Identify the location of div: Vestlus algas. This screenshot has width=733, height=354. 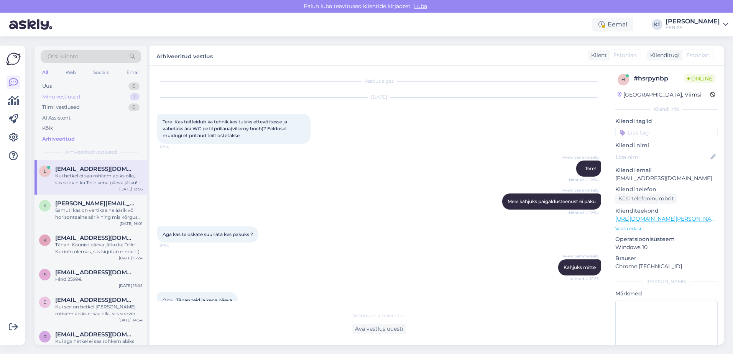
(379, 81).